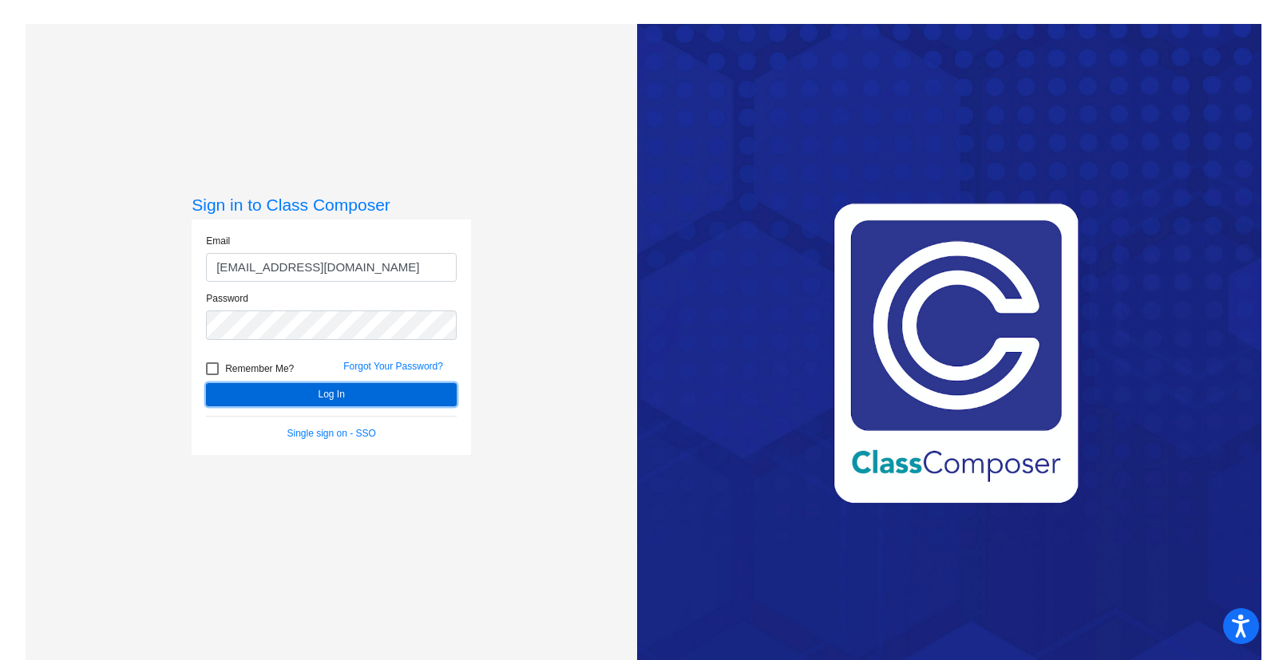 The image size is (1275, 660). Describe the element at coordinates (331, 434) in the screenshot. I see `a: Single sign on - SSO` at that location.